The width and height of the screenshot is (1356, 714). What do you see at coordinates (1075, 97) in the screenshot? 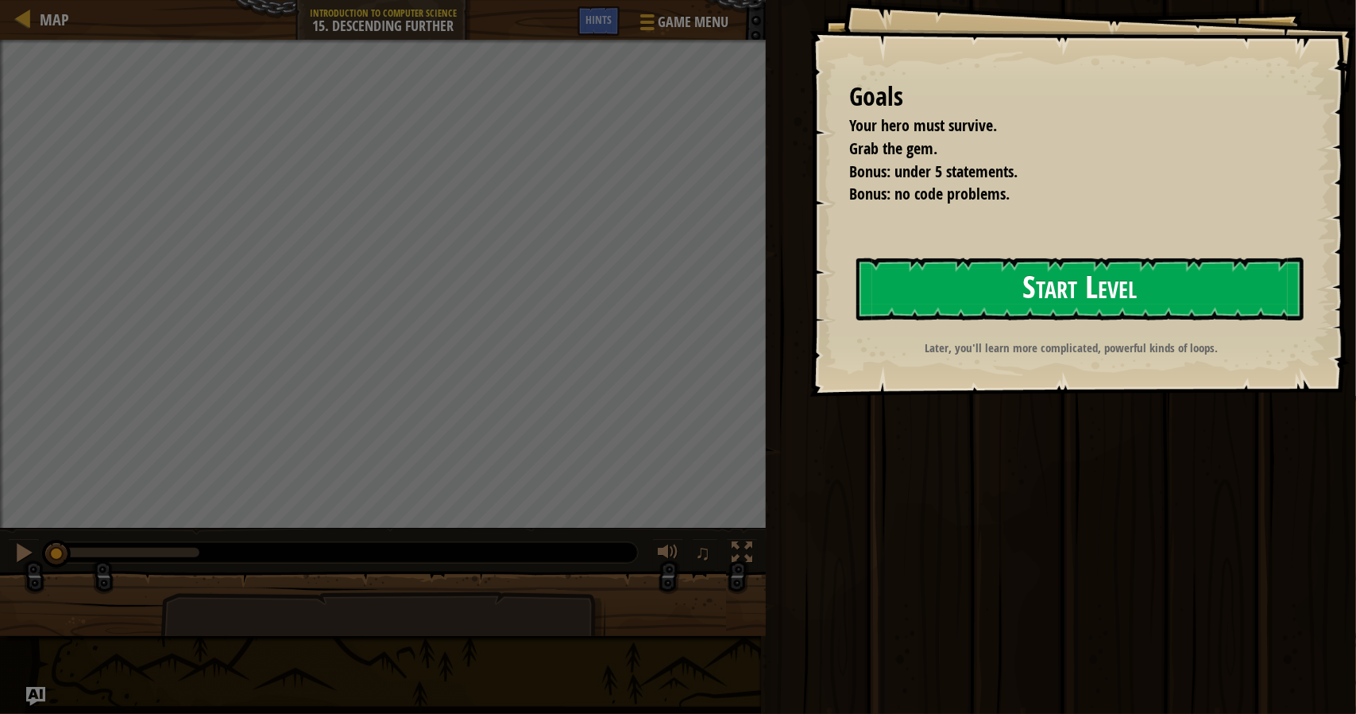
I see `div: Goals` at bounding box center [1075, 97].